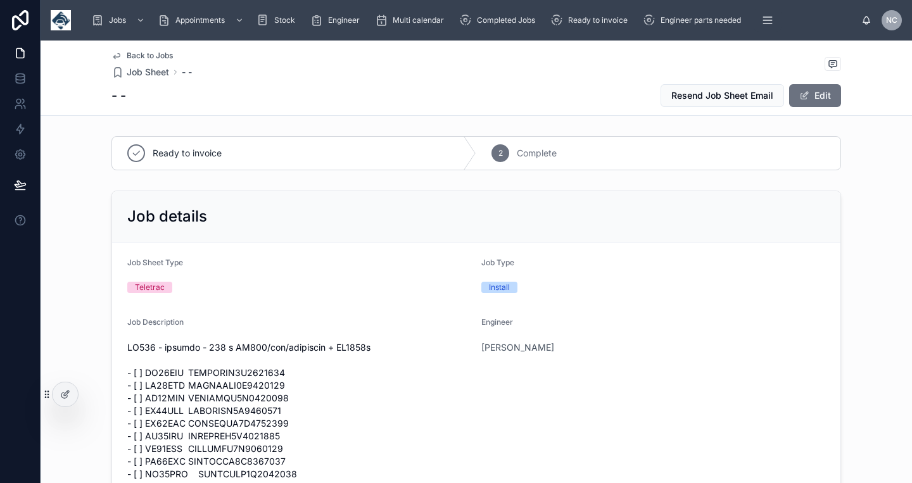  I want to click on div: Teletrac, so click(149, 288).